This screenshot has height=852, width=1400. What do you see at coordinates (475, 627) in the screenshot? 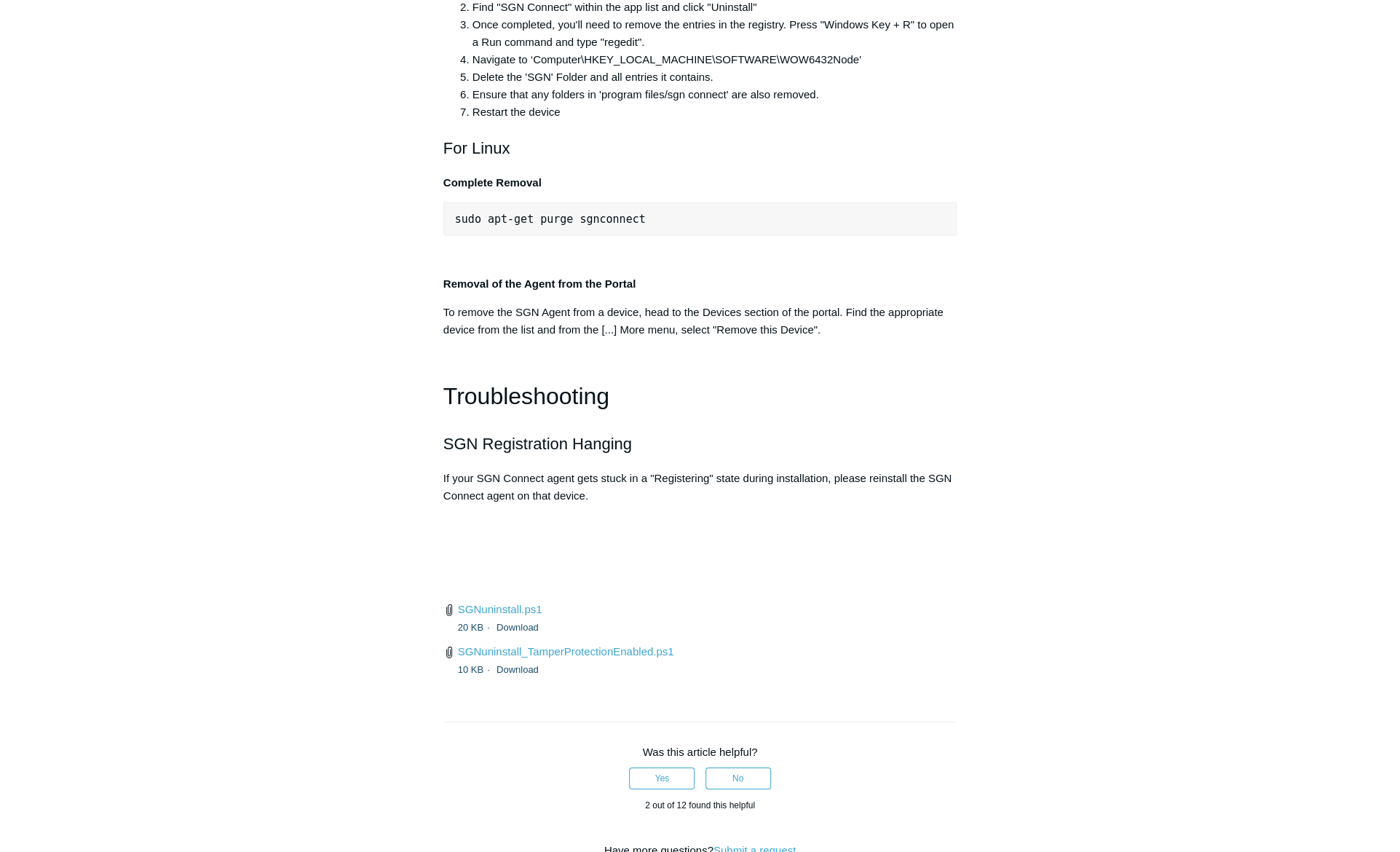
I see `span: 20 KB` at bounding box center [475, 627].